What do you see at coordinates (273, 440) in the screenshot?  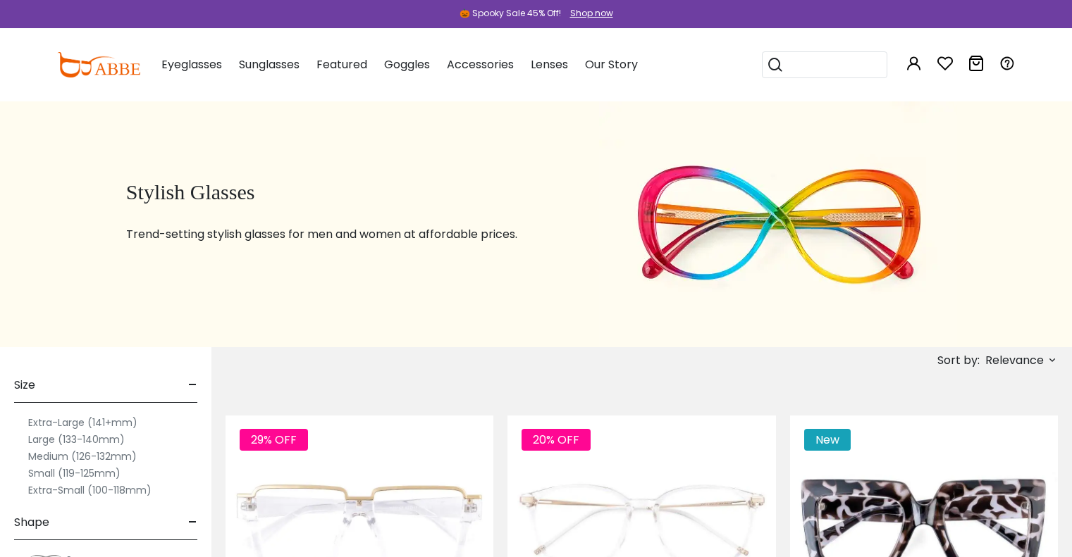 I see `span: 29% OFF` at bounding box center [273, 440].